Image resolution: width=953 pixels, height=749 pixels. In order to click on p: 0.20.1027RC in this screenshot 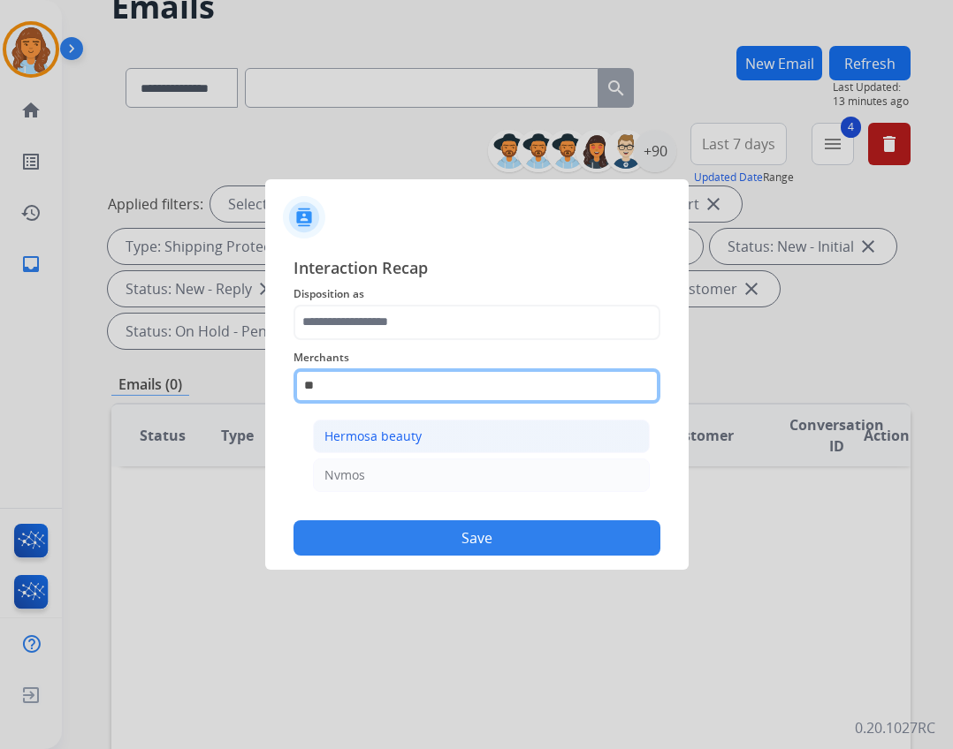, I will do `click(894, 728)`.